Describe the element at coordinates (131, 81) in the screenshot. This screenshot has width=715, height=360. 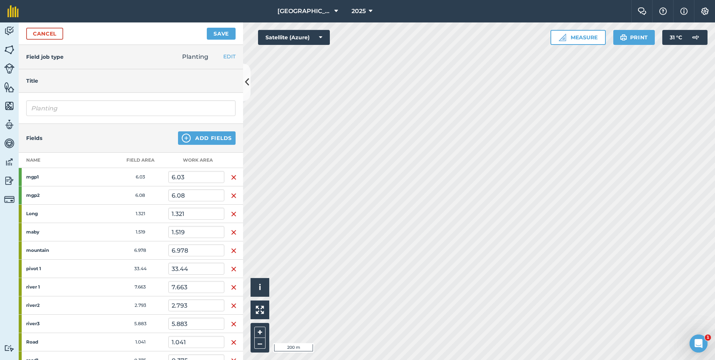
I see `h4: Title` at that location.